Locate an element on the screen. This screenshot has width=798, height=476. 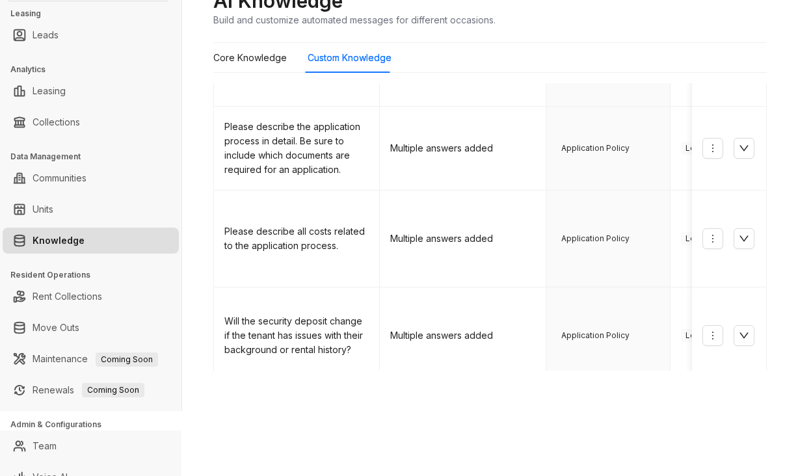
a: Collections is located at coordinates (56, 122).